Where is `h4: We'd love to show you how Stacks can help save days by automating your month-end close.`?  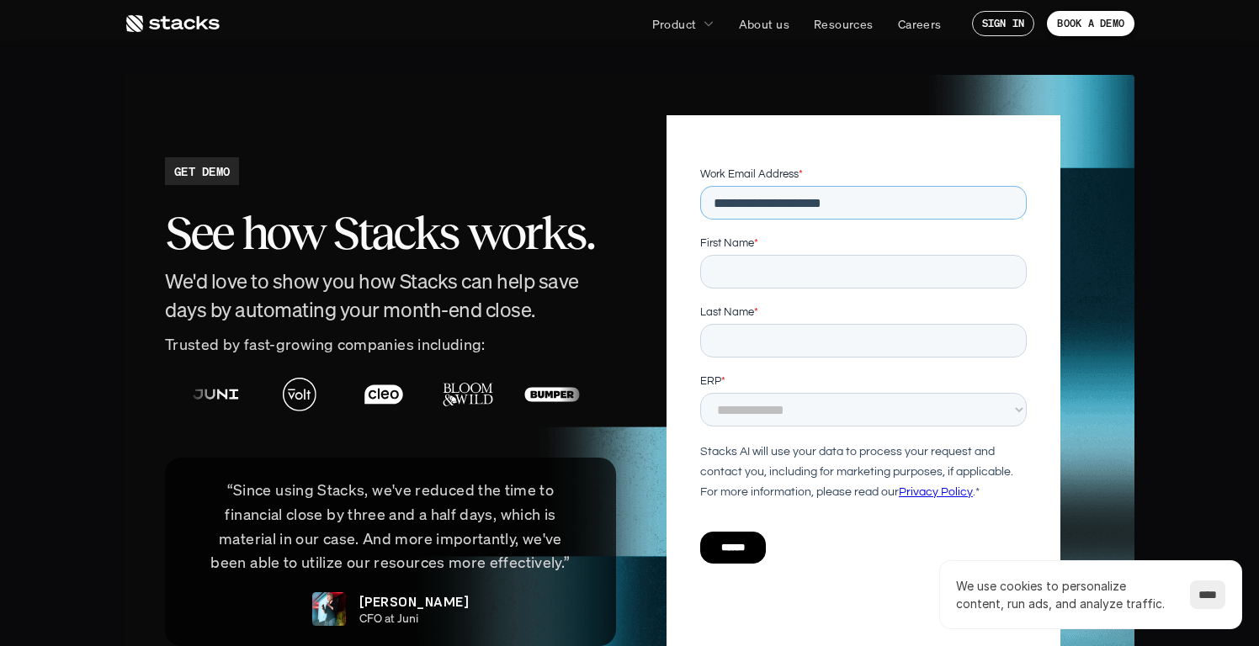
h4: We'd love to show you how Stacks can help save days by automating your month-end close. is located at coordinates (391, 295).